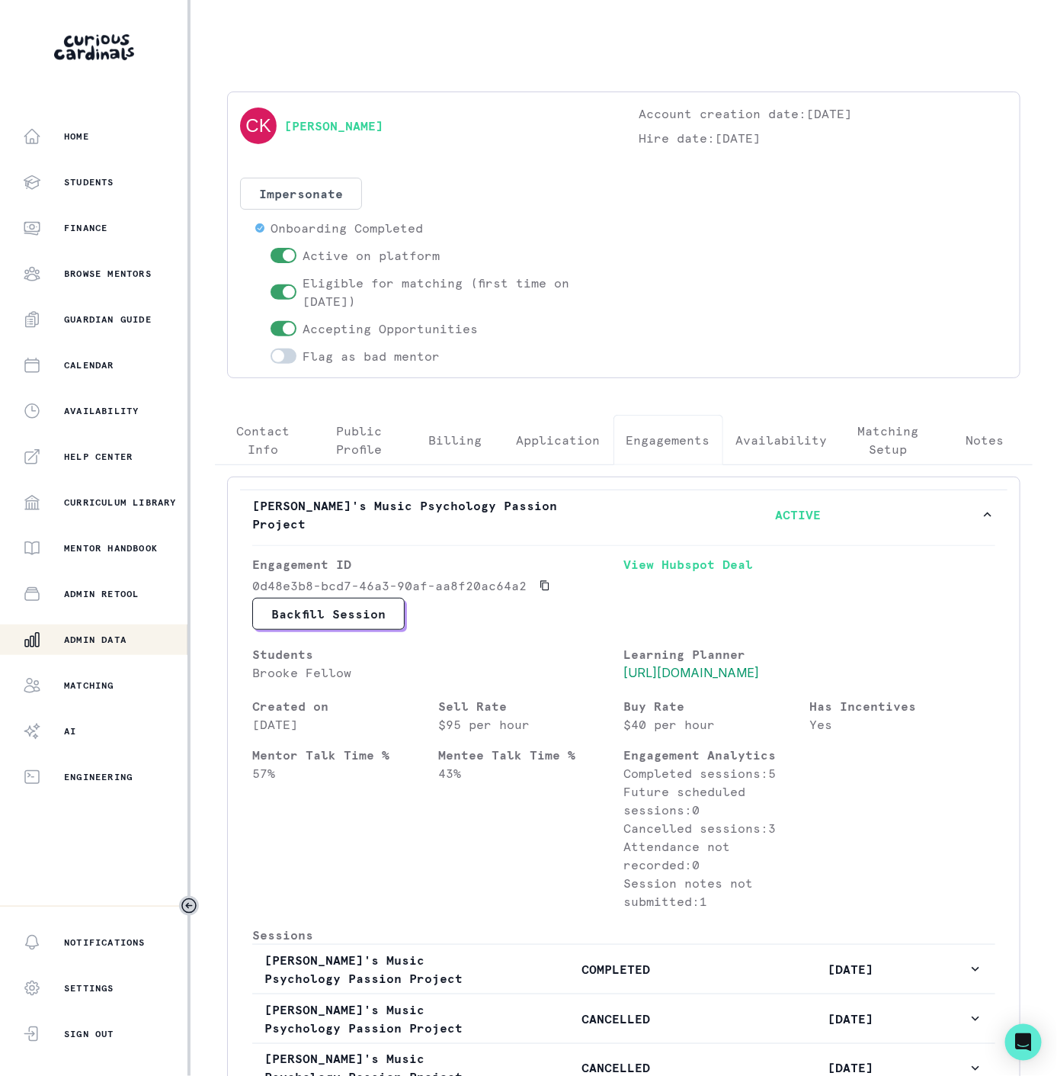 The height and width of the screenshot is (1076, 1057). Describe the element at coordinates (89, 988) in the screenshot. I see `p: Settings` at that location.